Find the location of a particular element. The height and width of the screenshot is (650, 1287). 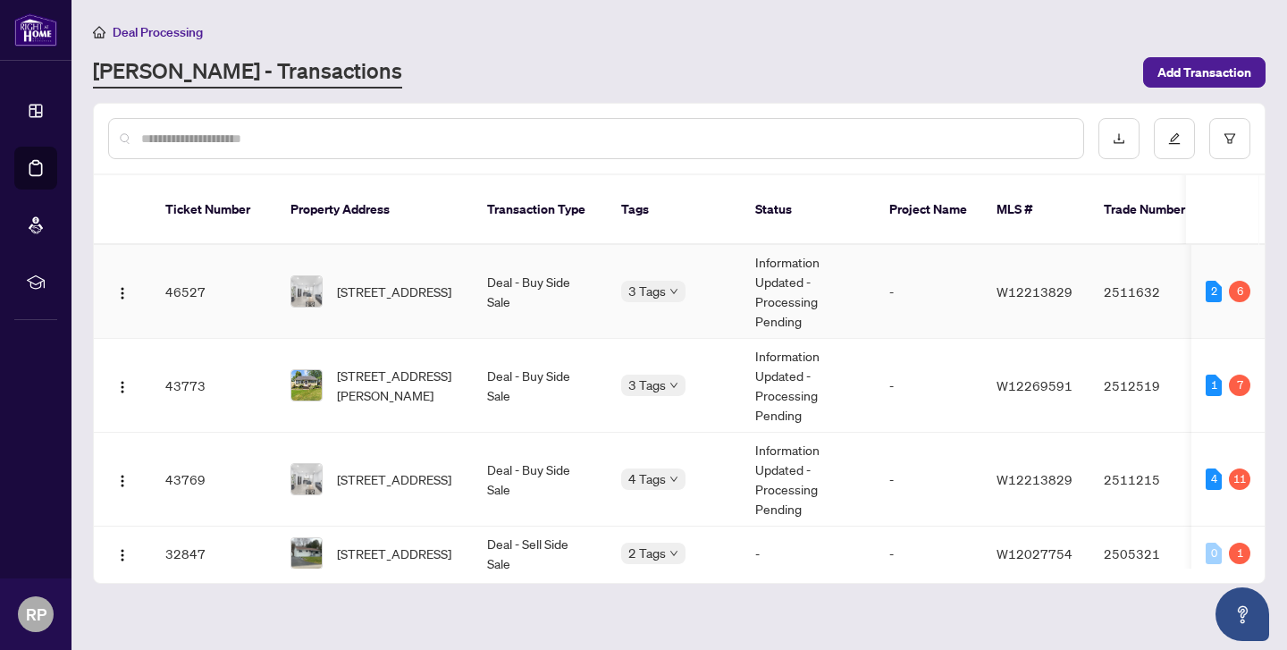

th: Tags is located at coordinates (674, 210).